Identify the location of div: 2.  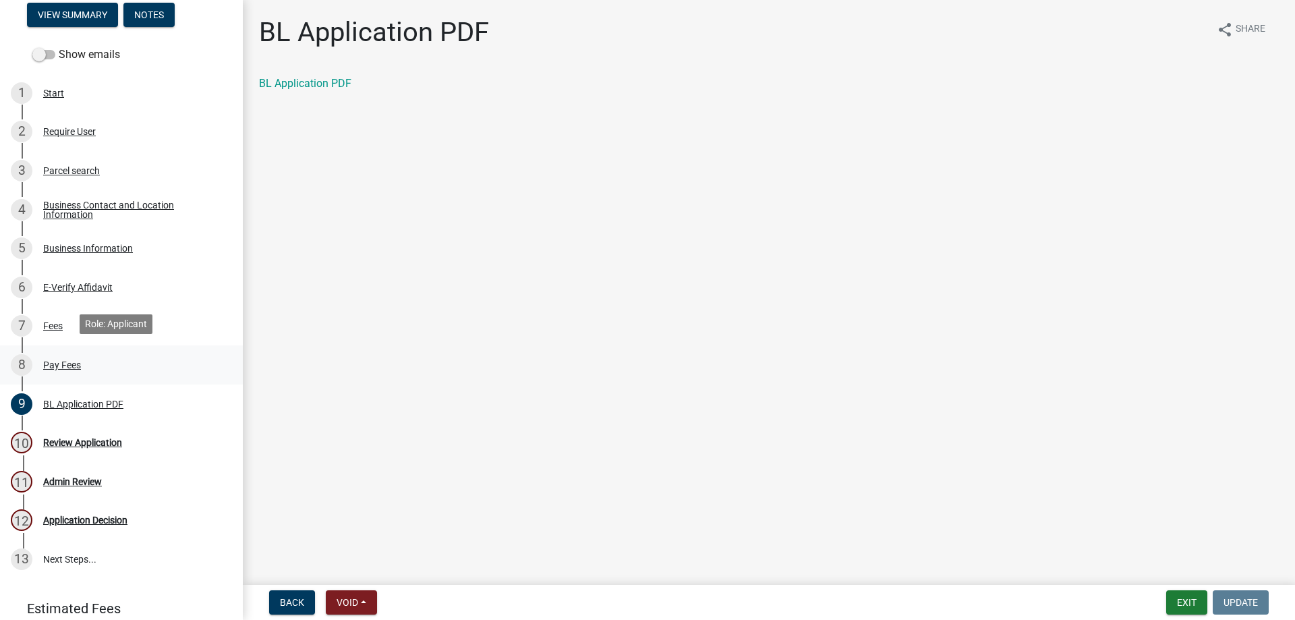
(22, 132).